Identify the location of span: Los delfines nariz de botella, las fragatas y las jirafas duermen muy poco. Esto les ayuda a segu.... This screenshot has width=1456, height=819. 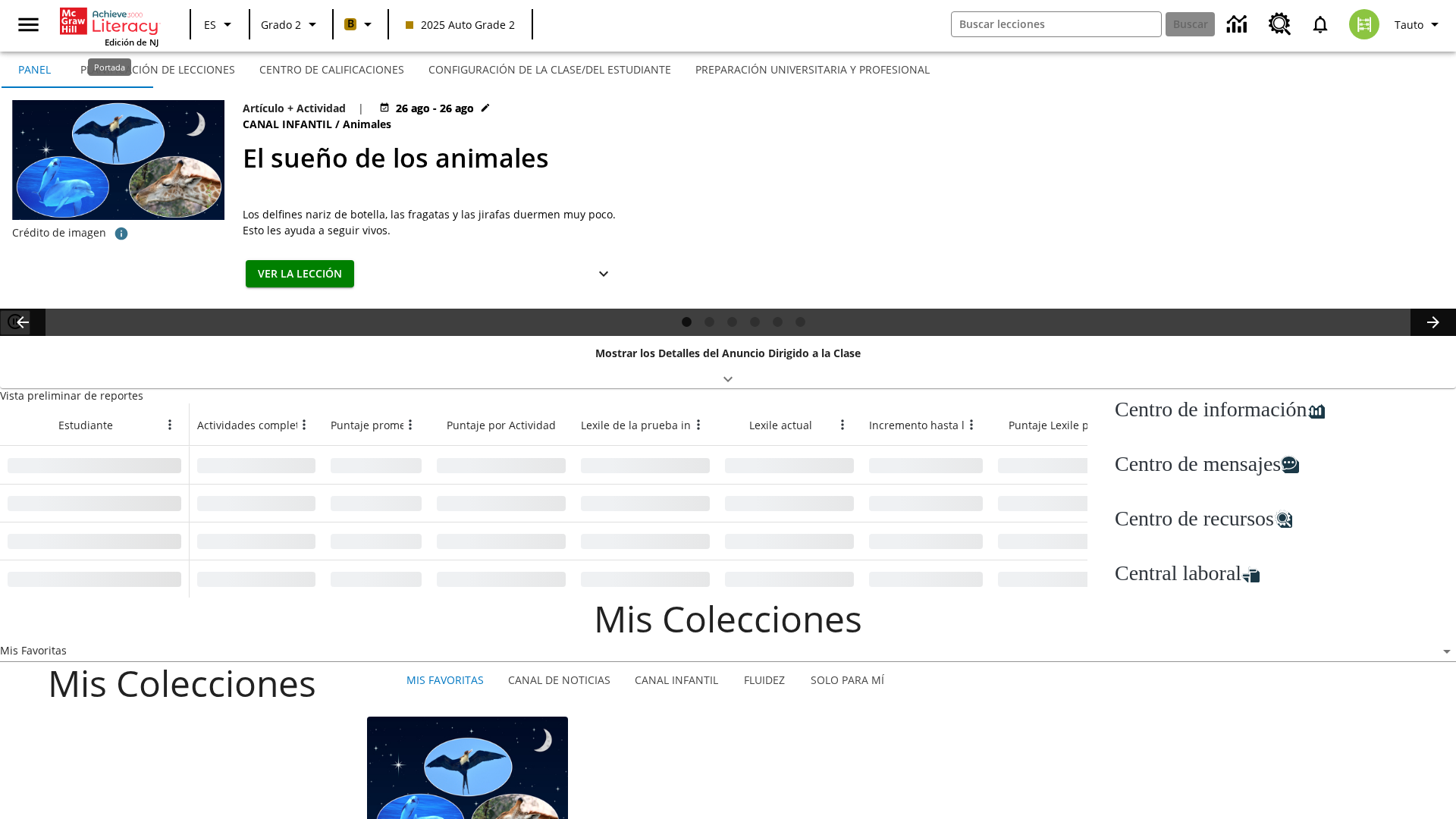
(432, 223).